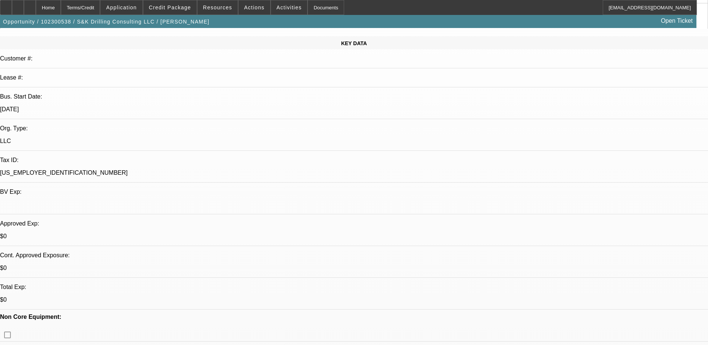 This screenshot has height=345, width=708. I want to click on a: Open Ticket, so click(677, 21).